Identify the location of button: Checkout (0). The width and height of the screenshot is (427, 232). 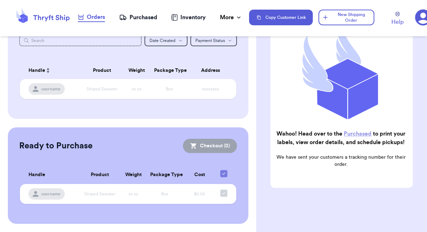
(210, 146).